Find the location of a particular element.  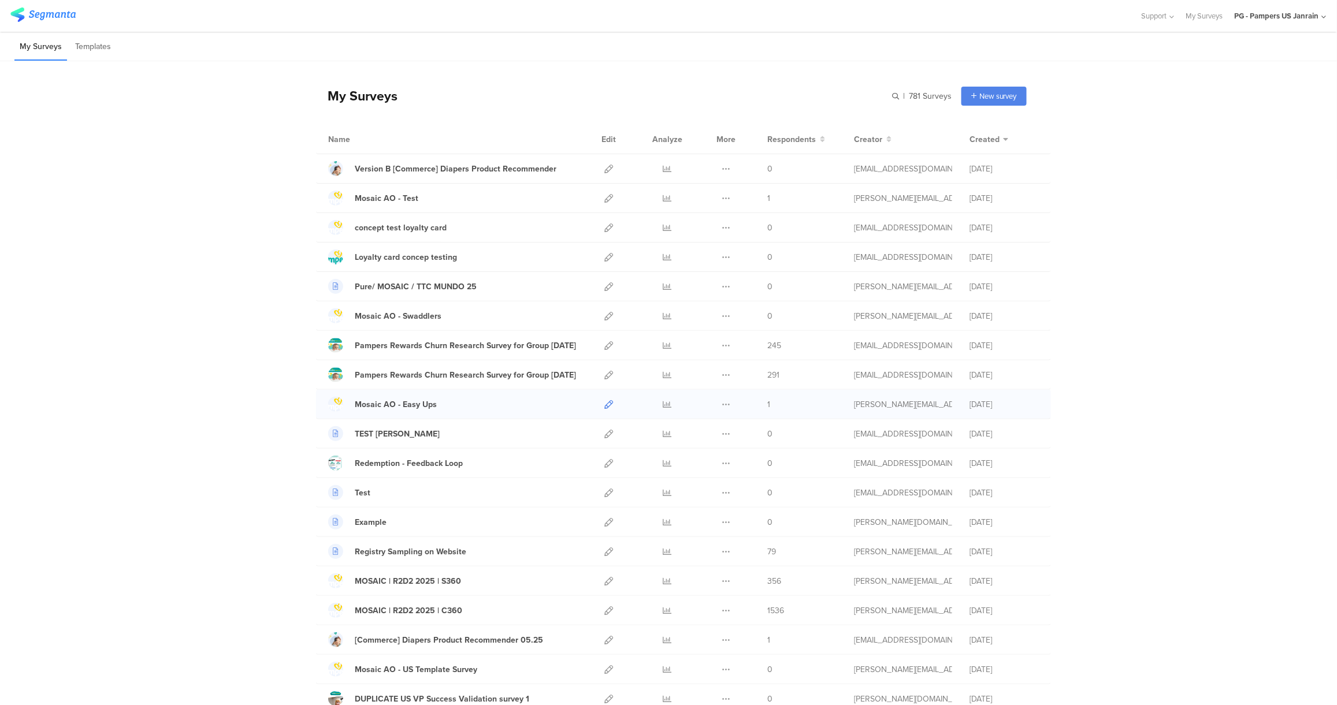

div: Mosaic AO - Test is located at coordinates (387, 198).